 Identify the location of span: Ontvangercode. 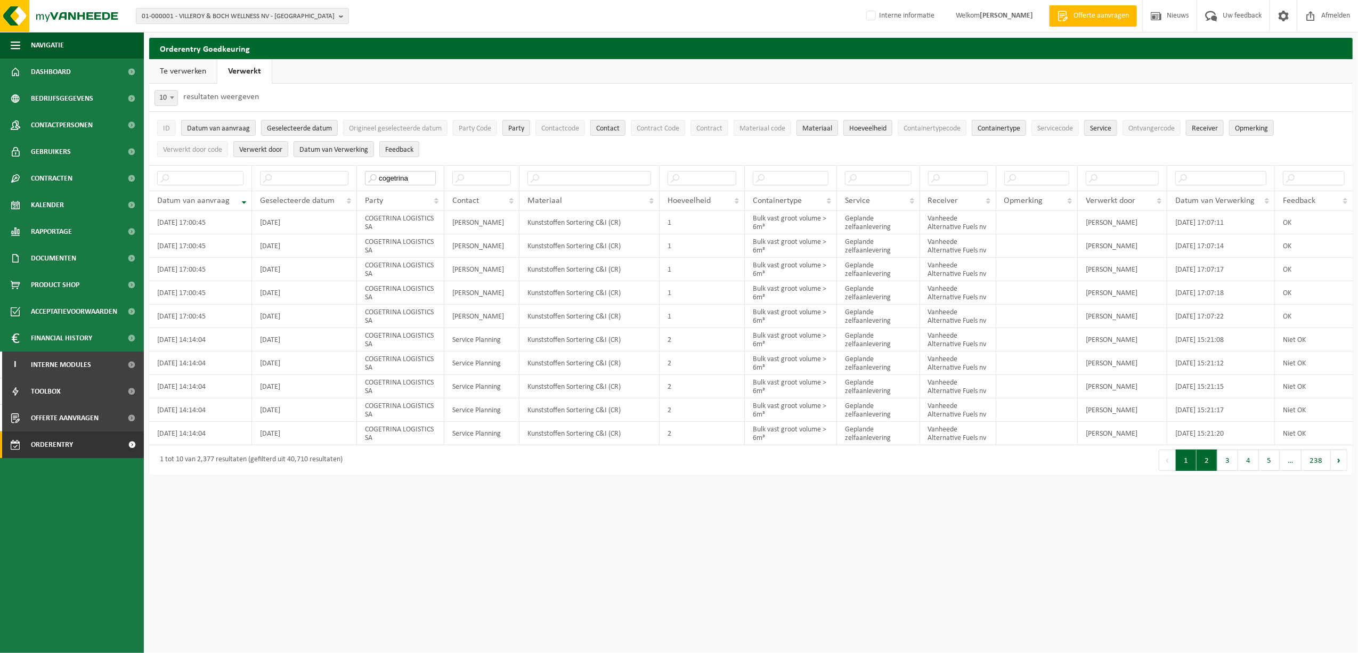
(1151, 128).